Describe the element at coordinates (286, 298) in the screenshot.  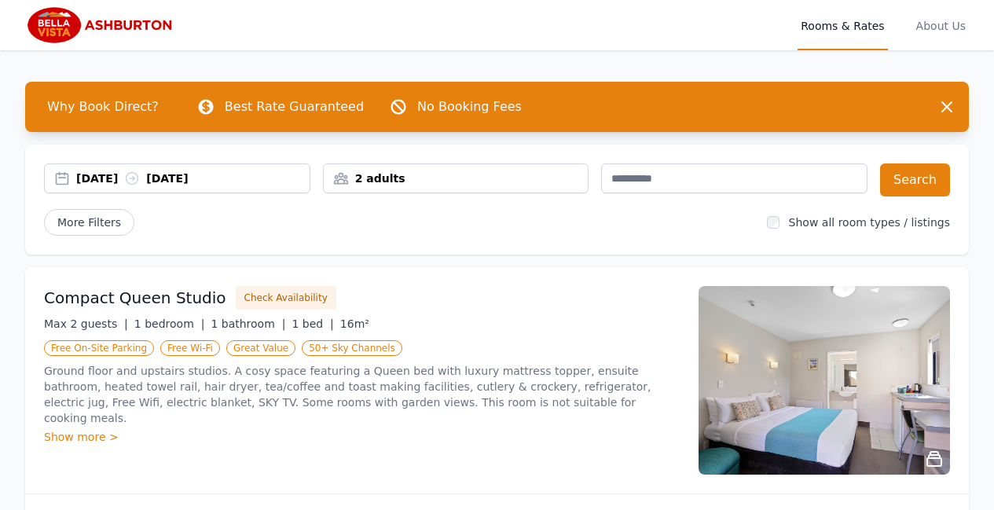
I see `button: Check Availability` at that location.